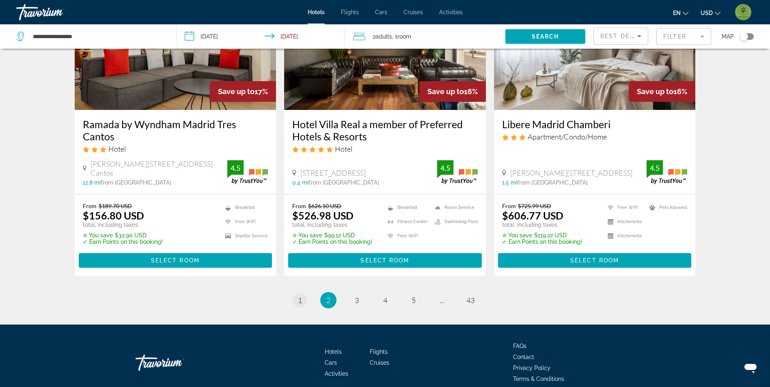 This screenshot has width=770, height=387. What do you see at coordinates (323, 216) in the screenshot?
I see `ins: $526.98 USD` at bounding box center [323, 216].